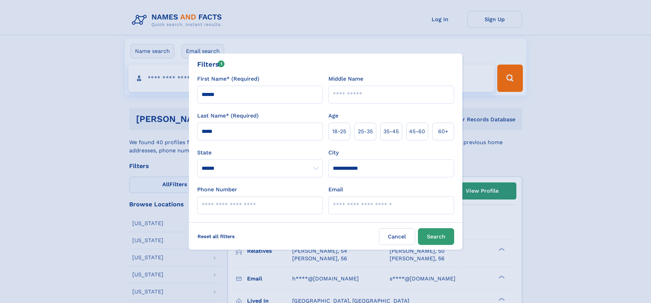 This screenshot has width=651, height=303. Describe the element at coordinates (436, 236) in the screenshot. I see `button: Search` at that location.